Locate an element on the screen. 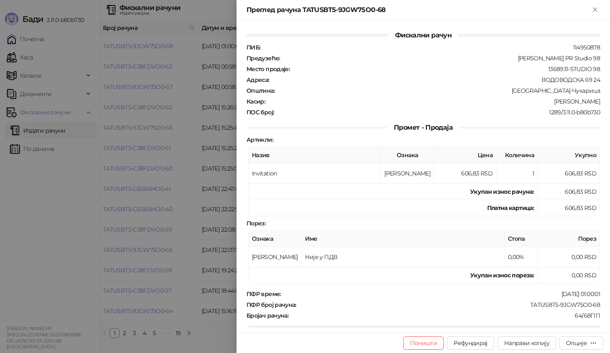  span: Промет - Продаја is located at coordinates (424, 127).